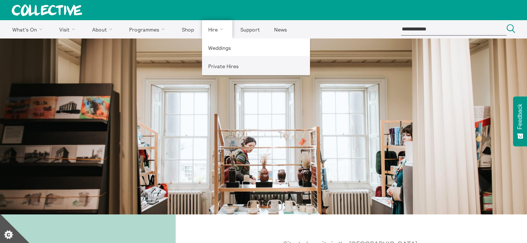 The height and width of the screenshot is (243, 527). What do you see at coordinates (104, 29) in the screenshot?
I see `a: About` at bounding box center [104, 29].